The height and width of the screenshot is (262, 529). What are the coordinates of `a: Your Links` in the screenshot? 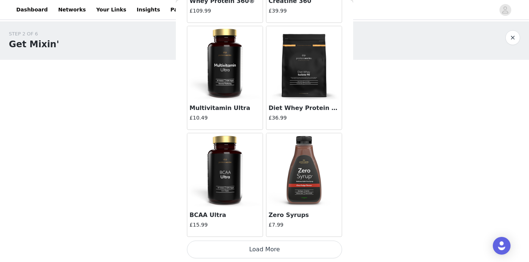 It's located at (111, 10).